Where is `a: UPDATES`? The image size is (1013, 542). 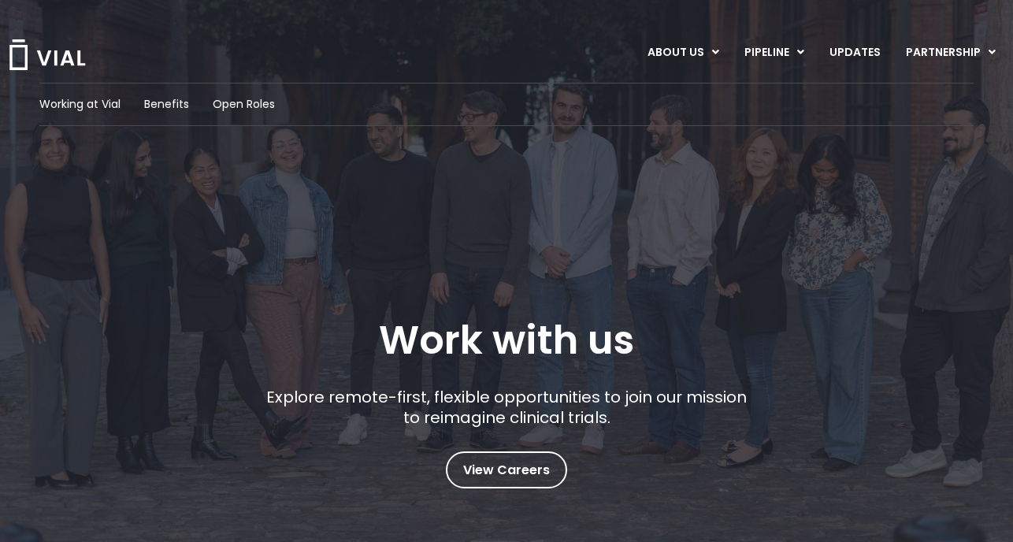 a: UPDATES is located at coordinates (854, 53).